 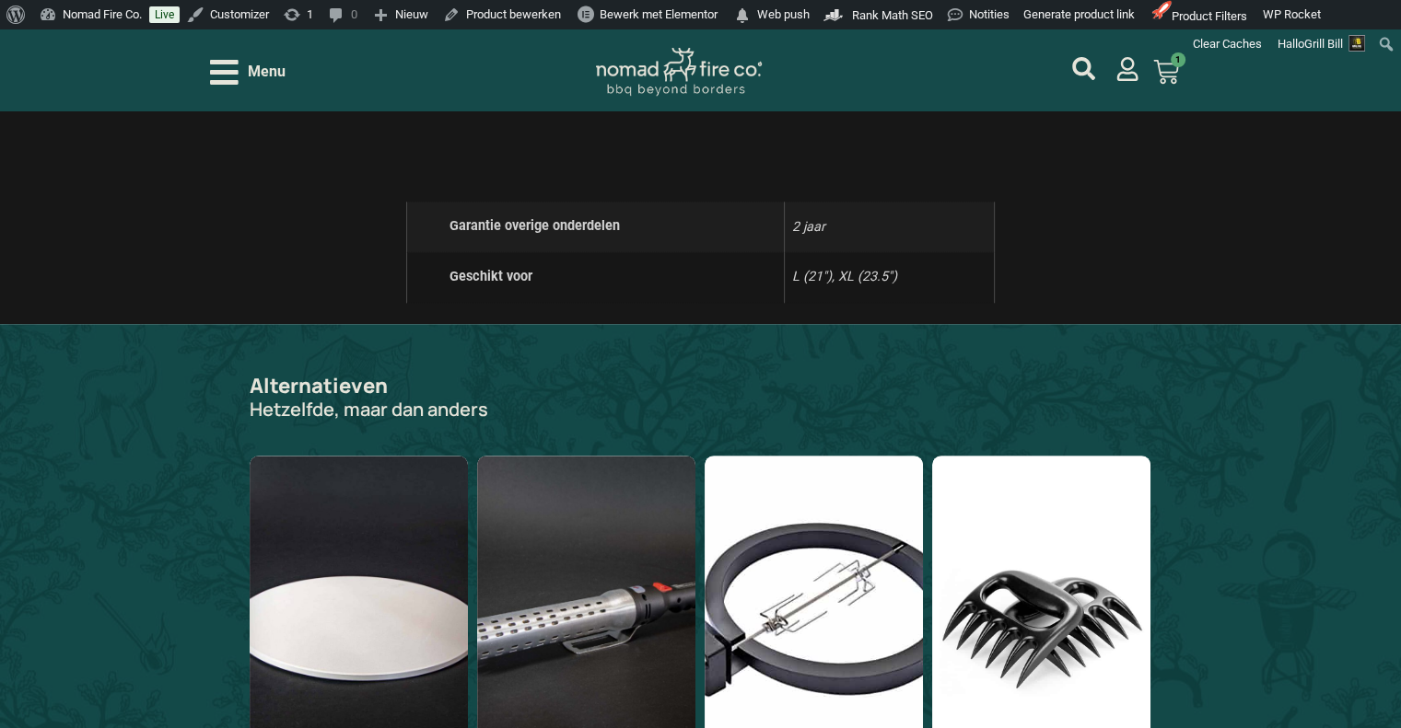 I want to click on th: Geschikt voor, so click(x=596, y=277).